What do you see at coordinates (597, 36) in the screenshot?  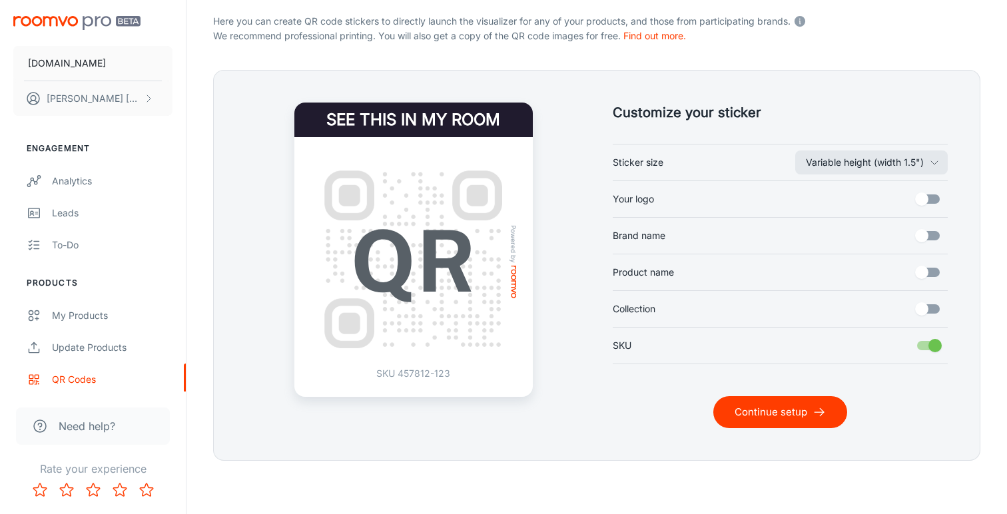 I see `p: We recommend professional printing. You will also get a copy of the QR code images for free.` at bounding box center [597, 36].